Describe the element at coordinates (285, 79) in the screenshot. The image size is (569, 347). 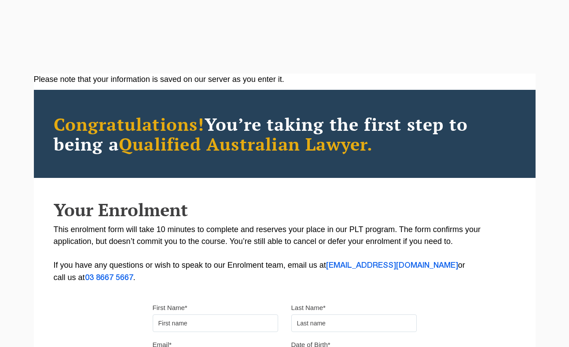
I see `div: Please note that your information is saved on our server as you enter it.` at that location.